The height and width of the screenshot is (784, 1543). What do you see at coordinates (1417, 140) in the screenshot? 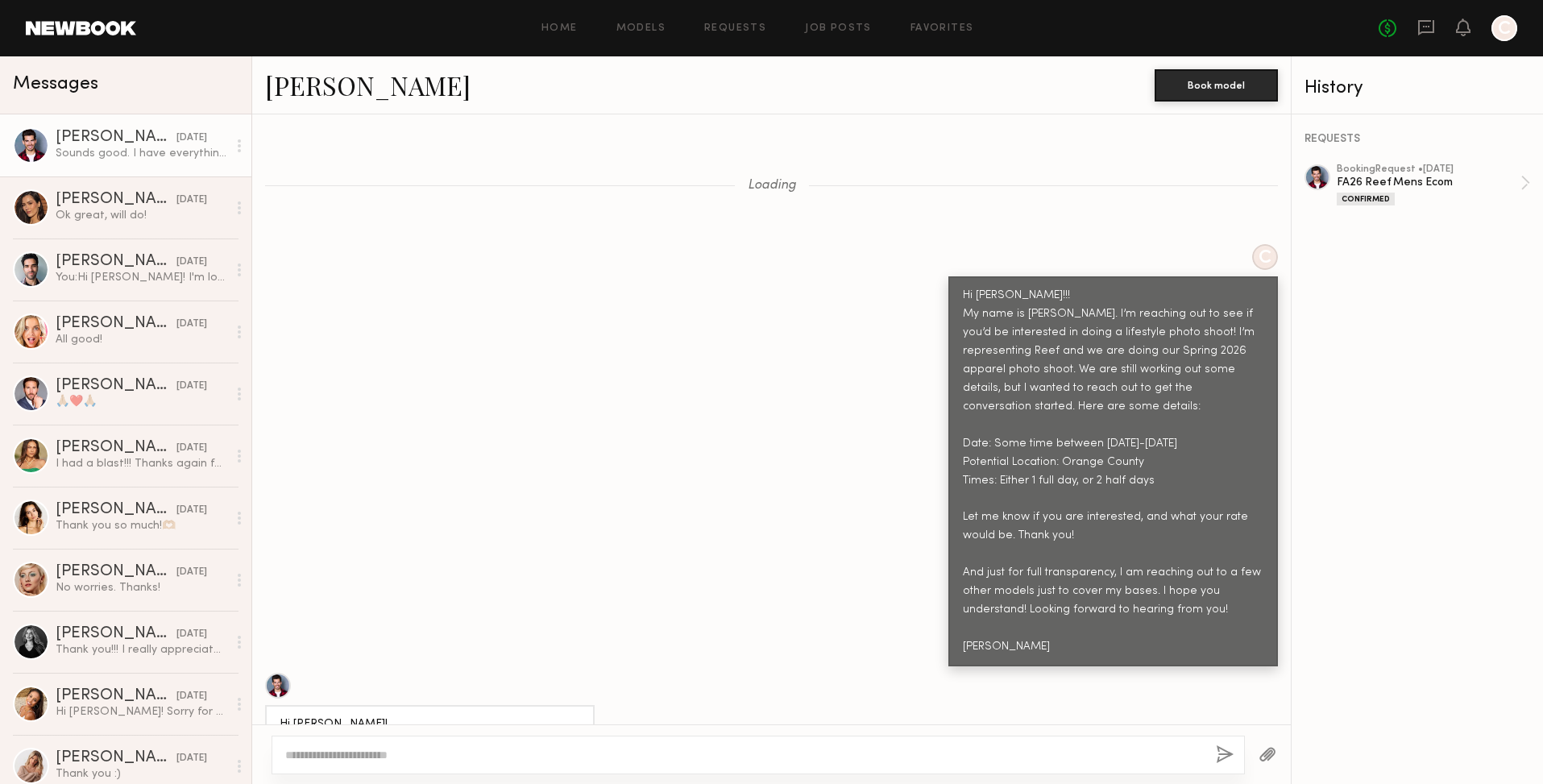
I see `div: REQUESTS` at bounding box center [1417, 140].